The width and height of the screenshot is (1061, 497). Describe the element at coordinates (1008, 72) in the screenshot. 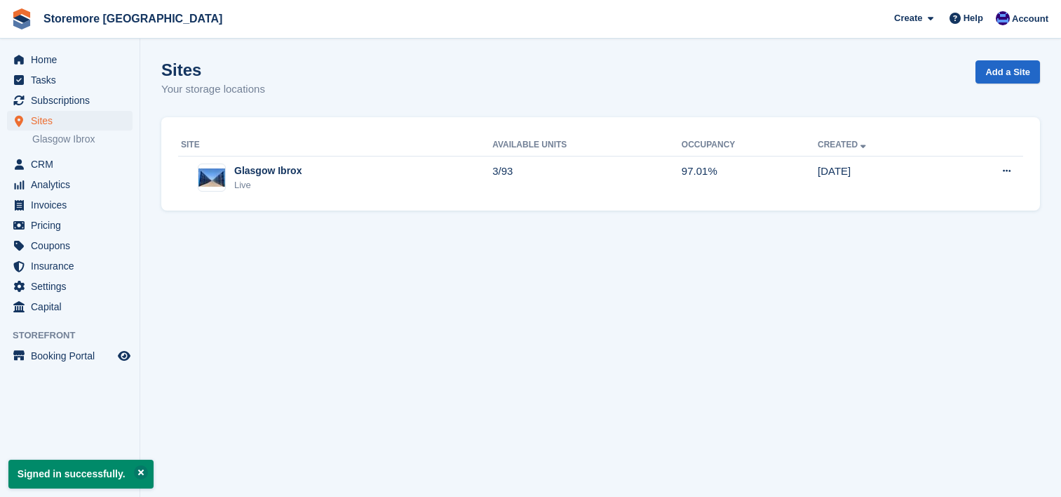

I see `a: Add a Site` at that location.